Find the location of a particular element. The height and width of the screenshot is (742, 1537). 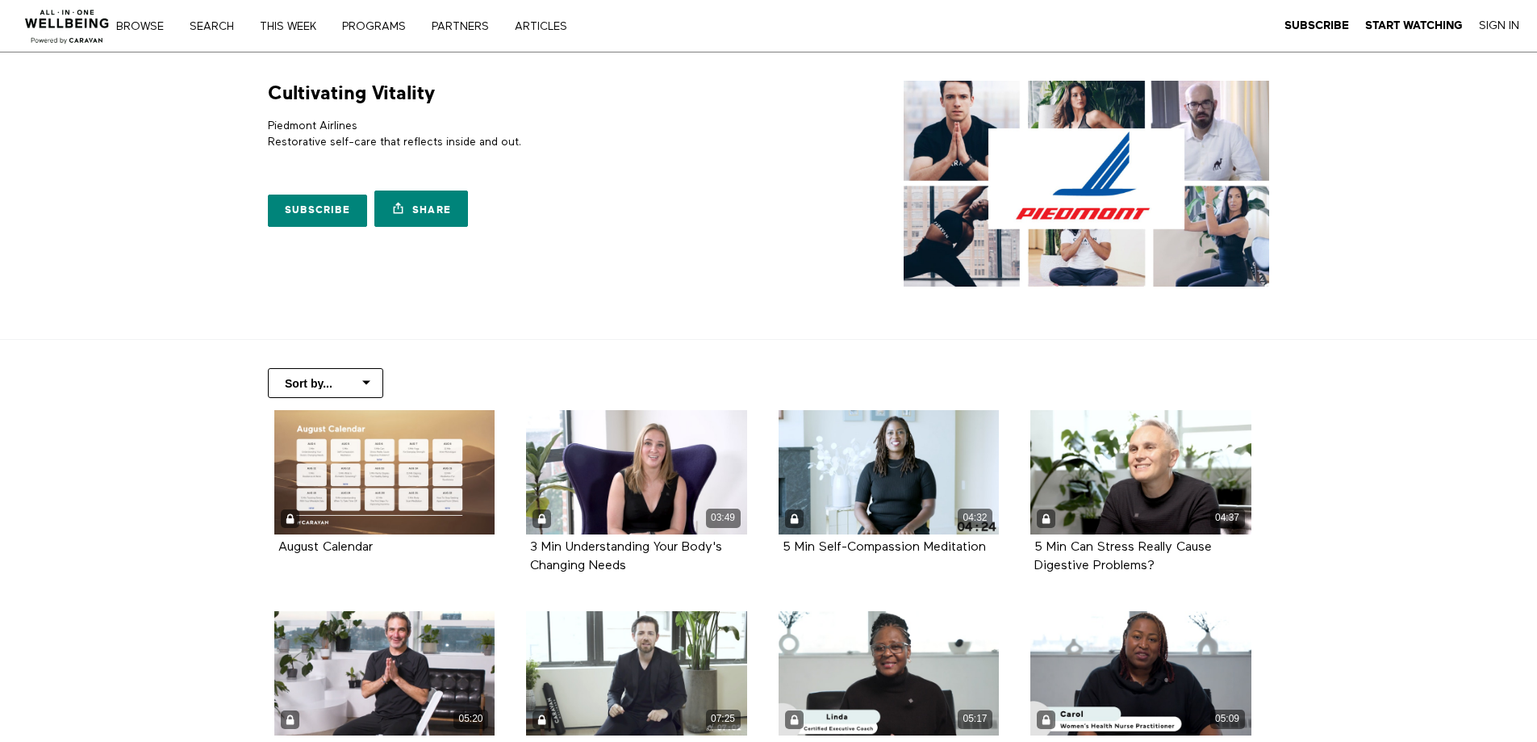

a: Share is located at coordinates (421, 208).